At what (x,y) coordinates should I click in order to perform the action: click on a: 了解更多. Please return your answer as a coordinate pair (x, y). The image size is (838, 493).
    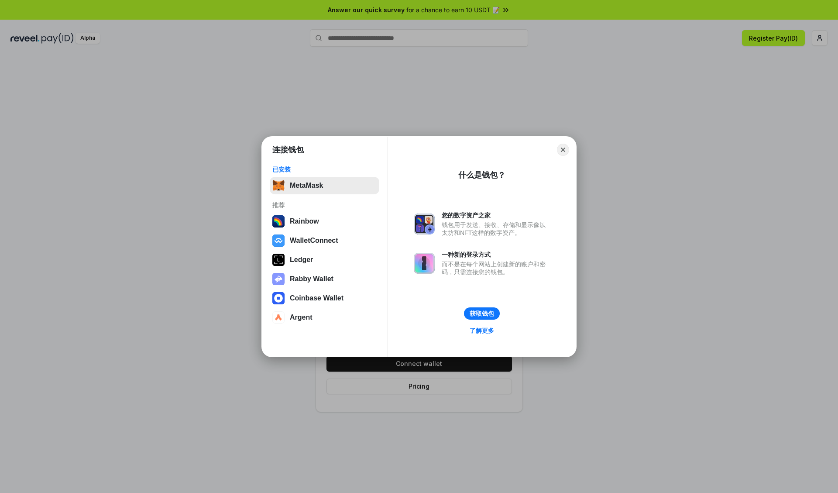
    Looking at the image, I should click on (482, 330).